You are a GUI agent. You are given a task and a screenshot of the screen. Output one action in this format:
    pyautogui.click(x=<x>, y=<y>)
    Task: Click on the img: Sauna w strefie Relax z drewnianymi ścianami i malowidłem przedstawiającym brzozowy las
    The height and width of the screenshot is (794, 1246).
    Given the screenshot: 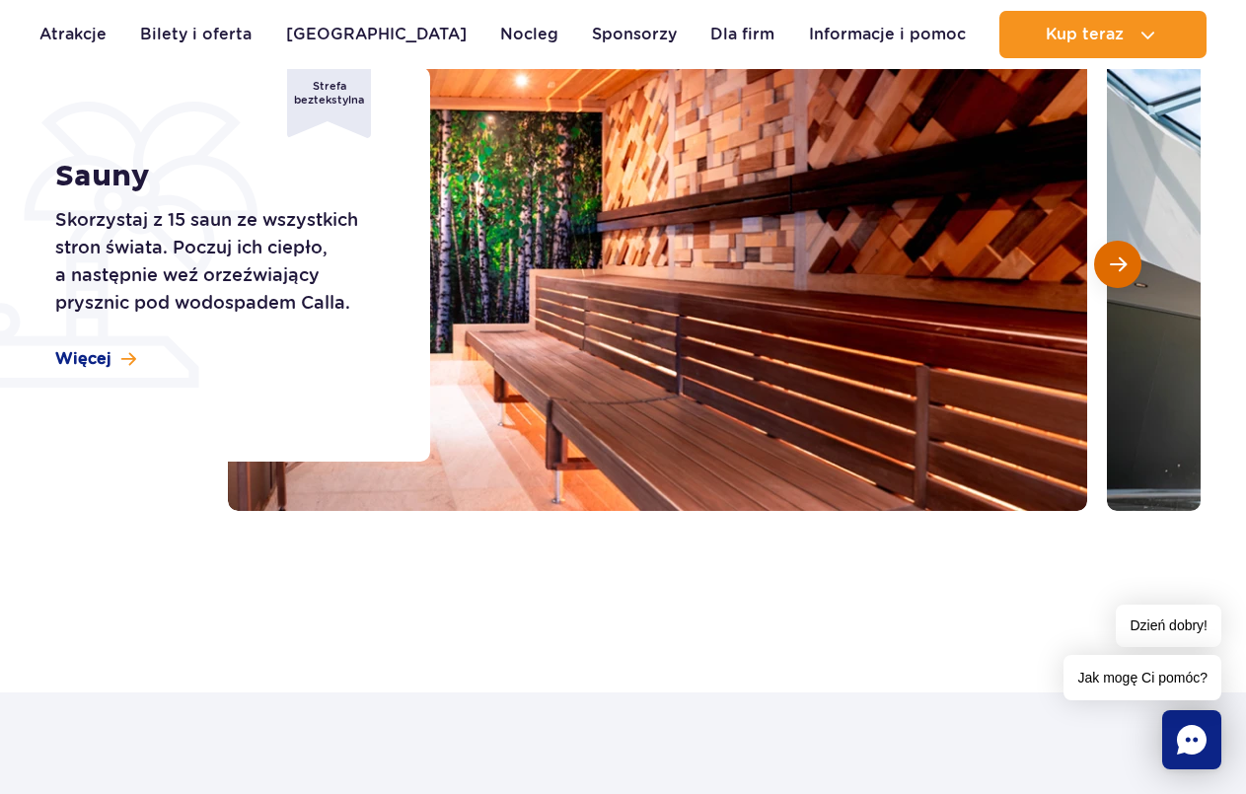 What is the action you would take?
    pyautogui.click(x=657, y=264)
    